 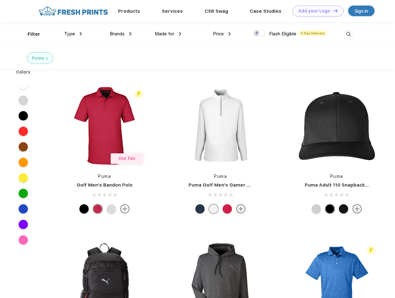 I want to click on img: DT, so click(x=335, y=11).